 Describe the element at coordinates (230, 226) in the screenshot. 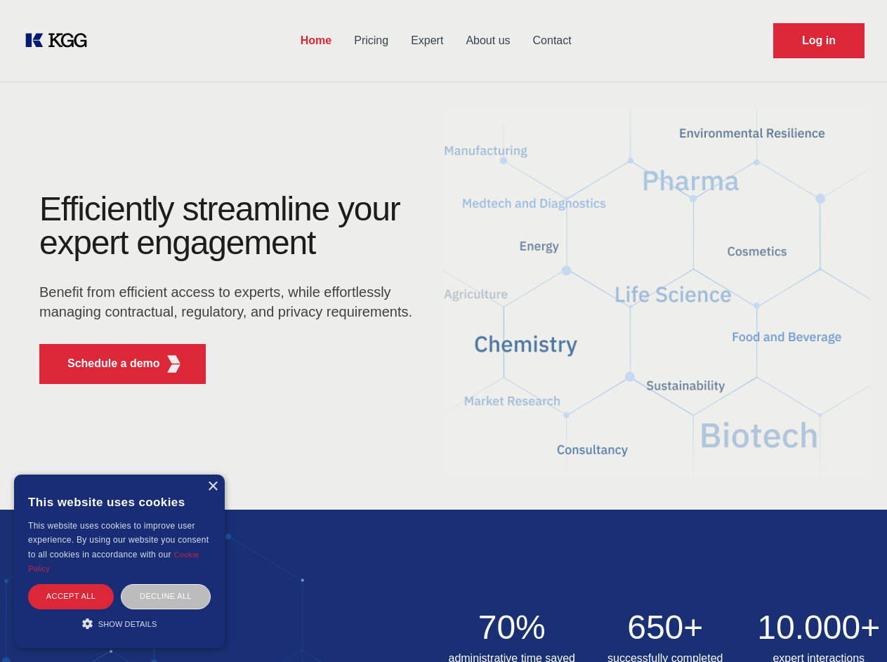

I see `h1: Efficiently streamline your expert engagement` at that location.